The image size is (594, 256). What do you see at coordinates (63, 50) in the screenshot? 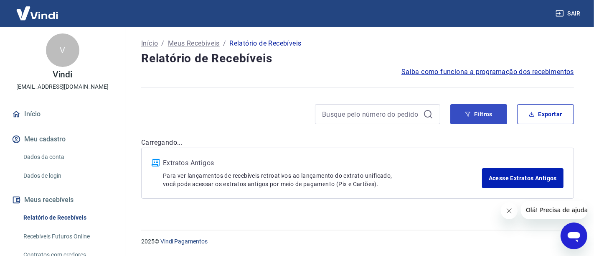
I see `div: V` at bounding box center [63, 50].